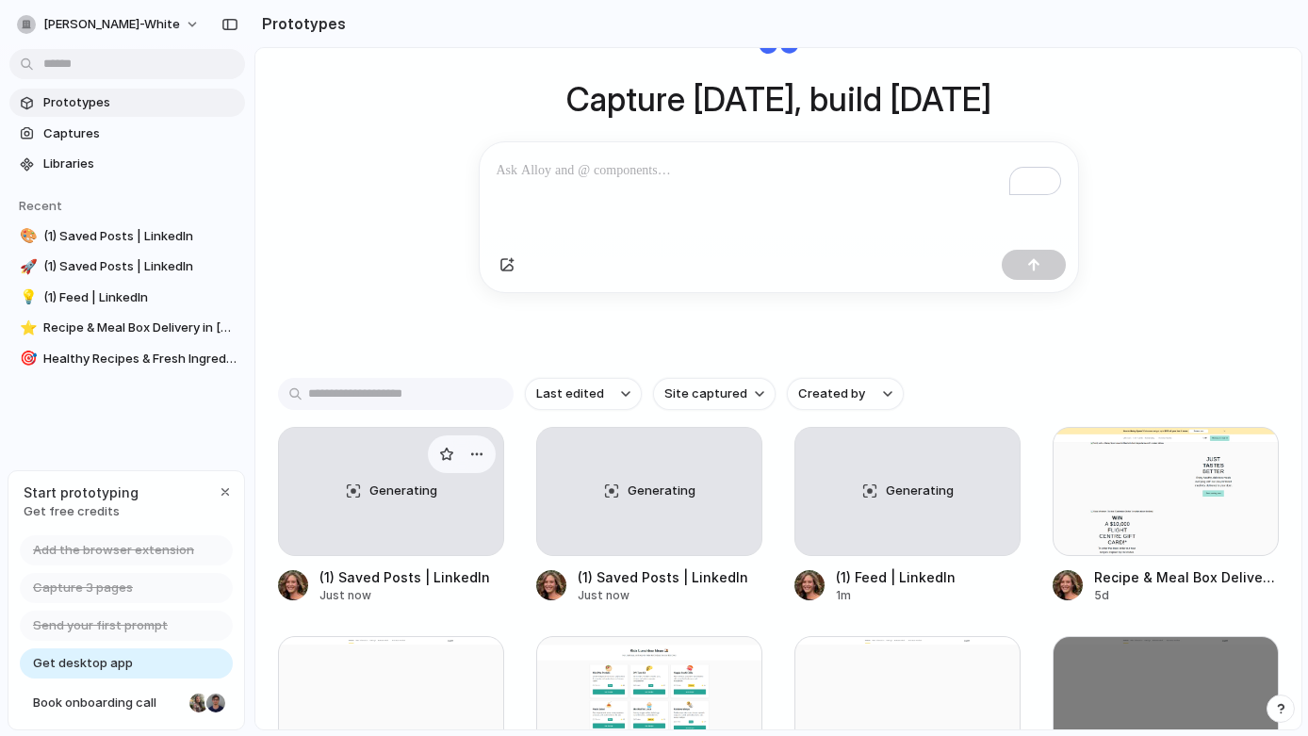  I want to click on span: Book onboarding call, so click(107, 703).